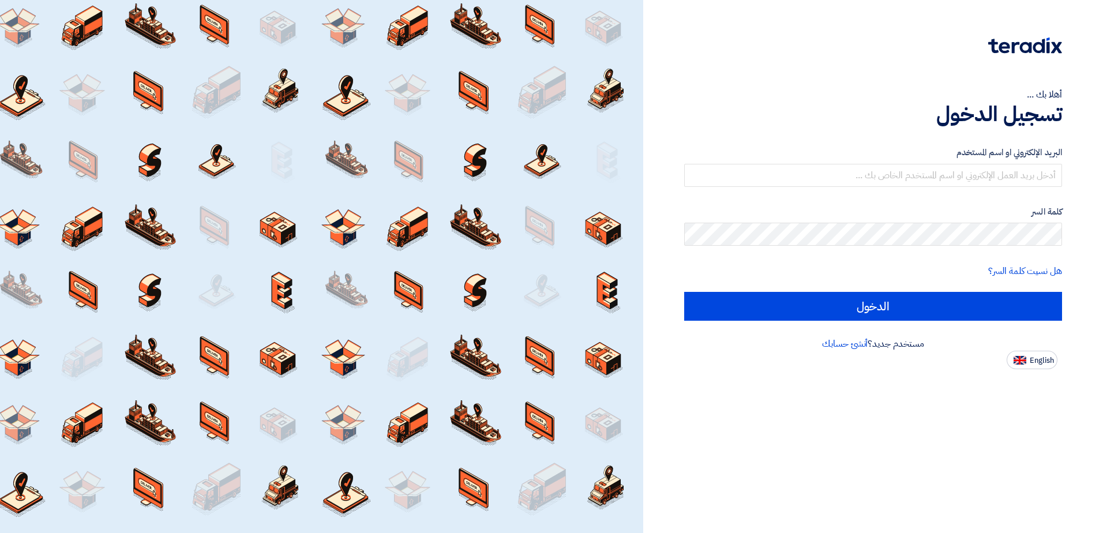 This screenshot has width=1103, height=533. Describe the element at coordinates (873, 152) in the screenshot. I see `label: البريد الإلكتروني او اسم المستخدم` at that location.